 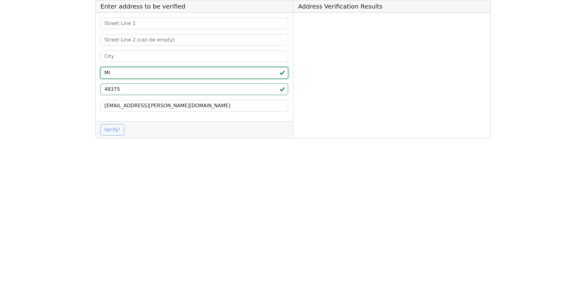 I want to click on input: 2-Letter State, so click(x=194, y=73).